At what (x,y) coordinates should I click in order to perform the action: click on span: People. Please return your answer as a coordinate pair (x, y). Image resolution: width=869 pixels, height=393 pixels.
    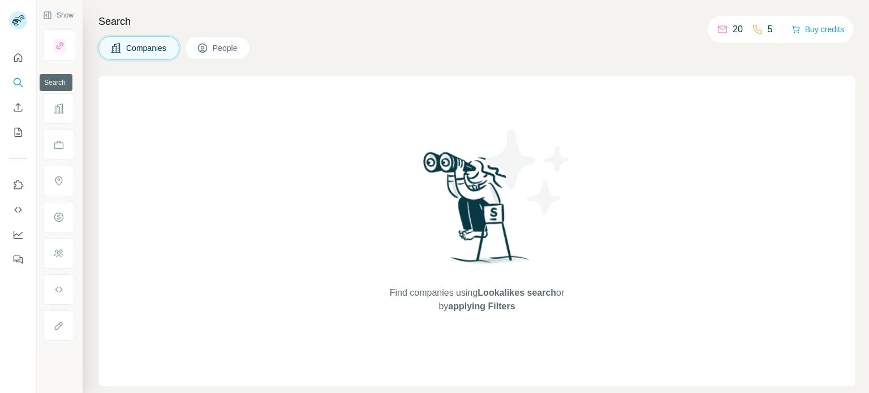
    Looking at the image, I should click on (226, 48).